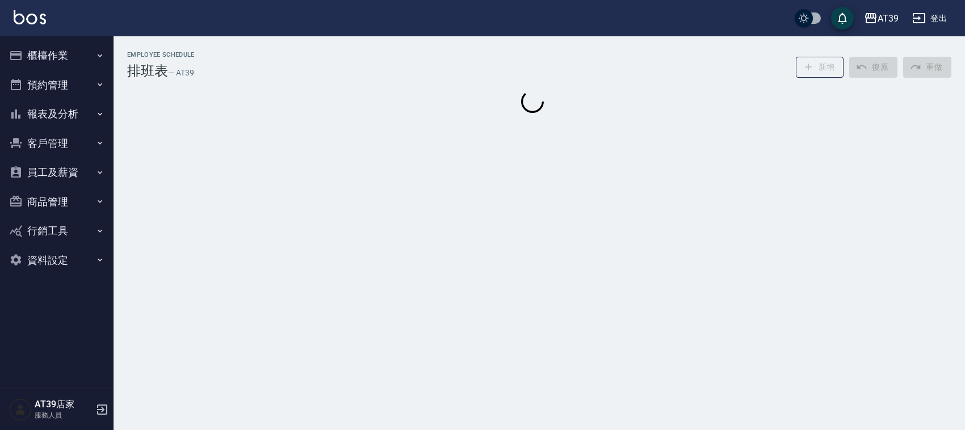 The width and height of the screenshot is (965, 430). What do you see at coordinates (57, 231) in the screenshot?
I see `button: 行銷工具` at bounding box center [57, 231].